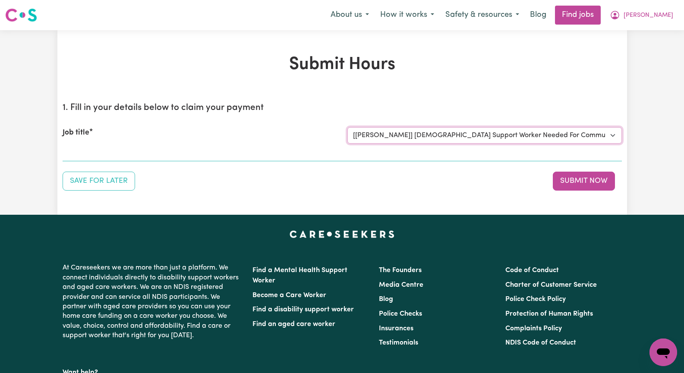  Describe the element at coordinates (398, 343) in the screenshot. I see `a: Testimonials` at that location.